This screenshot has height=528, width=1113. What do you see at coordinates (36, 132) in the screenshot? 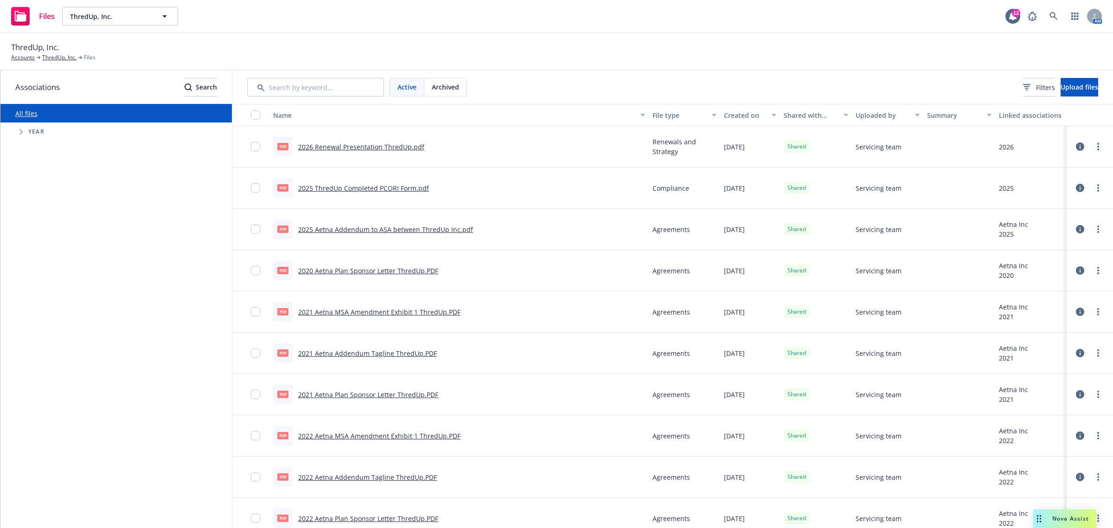
I see `span: Year` at bounding box center [36, 132].